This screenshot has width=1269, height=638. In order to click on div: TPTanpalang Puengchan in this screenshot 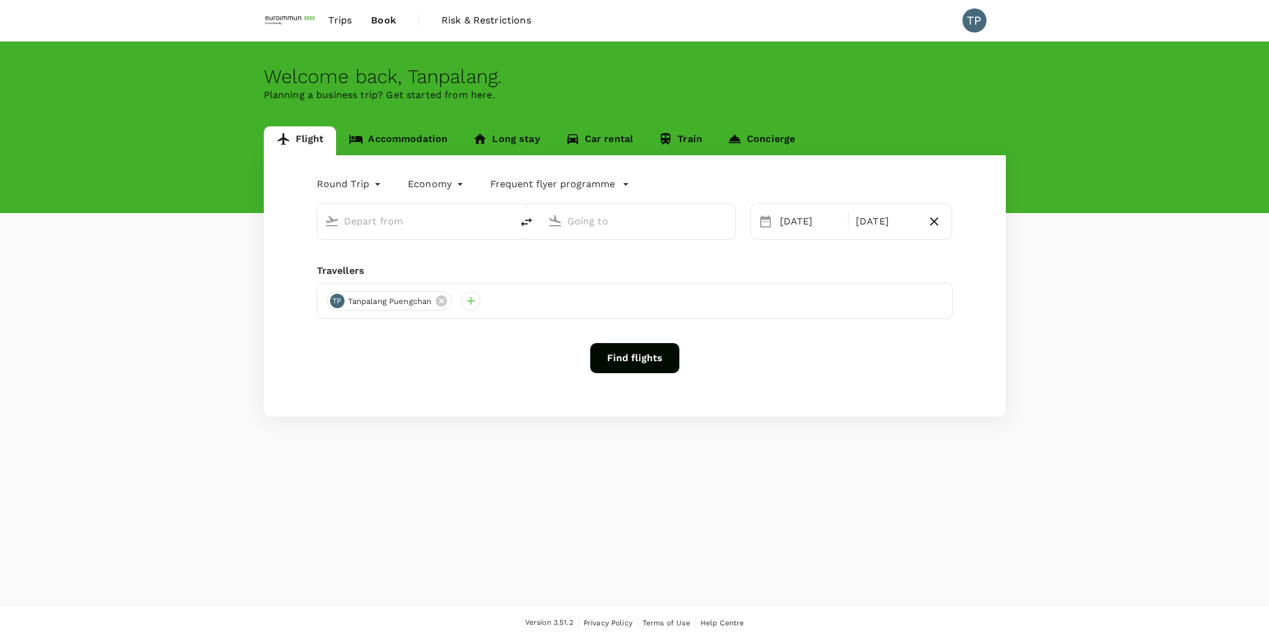, I will do `click(390, 301)`.